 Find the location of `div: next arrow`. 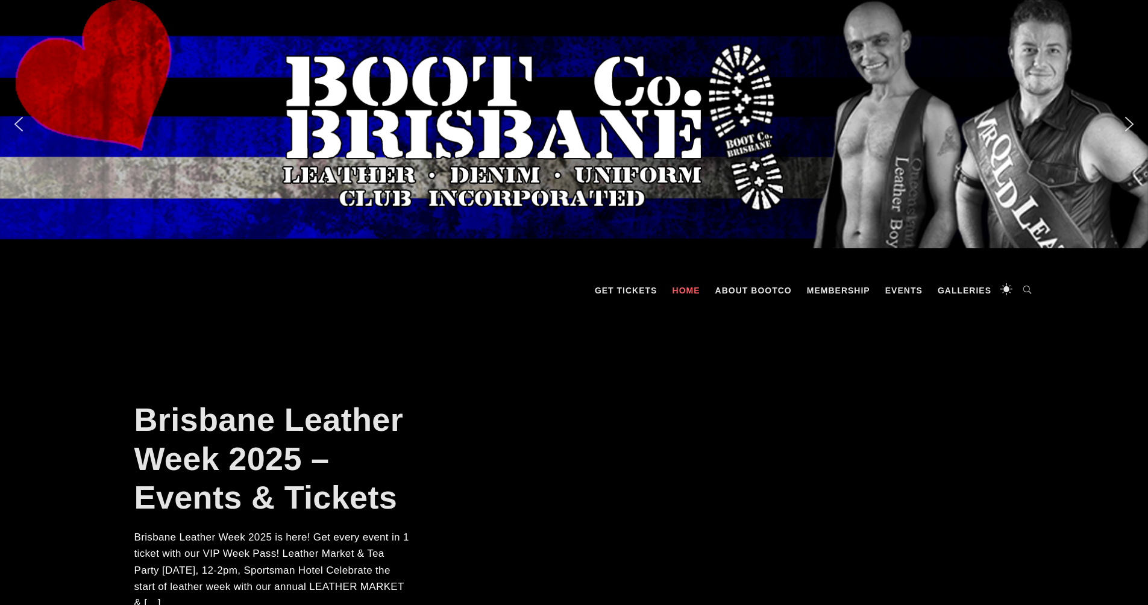

div: next arrow is located at coordinates (1129, 124).